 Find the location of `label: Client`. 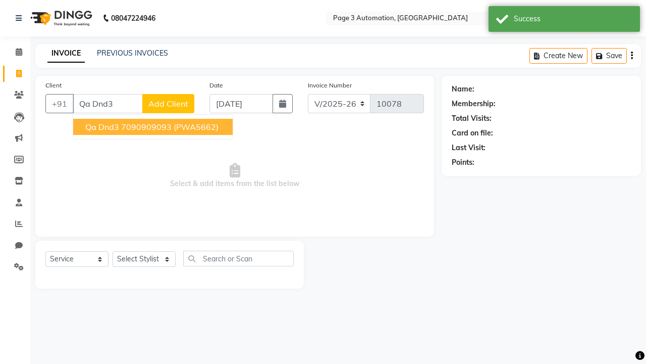

label: Client is located at coordinates (54, 85).